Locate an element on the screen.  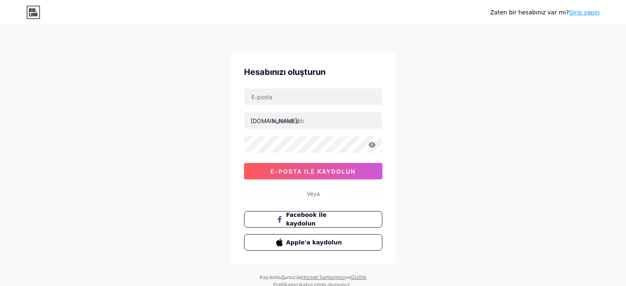
font: Zaten bir hesabınız var mı? is located at coordinates (529, 12).